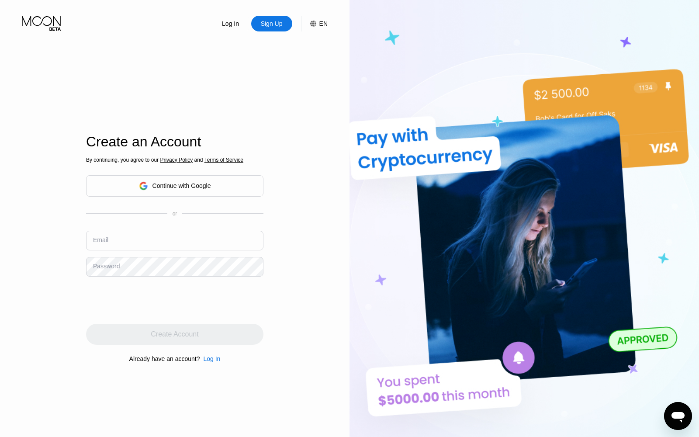  Describe the element at coordinates (272, 24) in the screenshot. I see `div: Sign Up` at that location.